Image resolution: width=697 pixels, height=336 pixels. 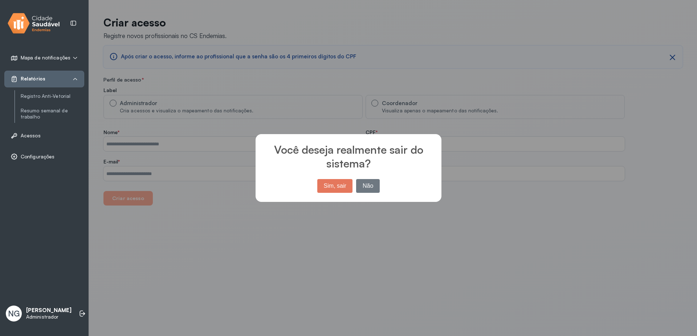 I want to click on h2: Você deseja realmente sair do sistema?, so click(x=348, y=152).